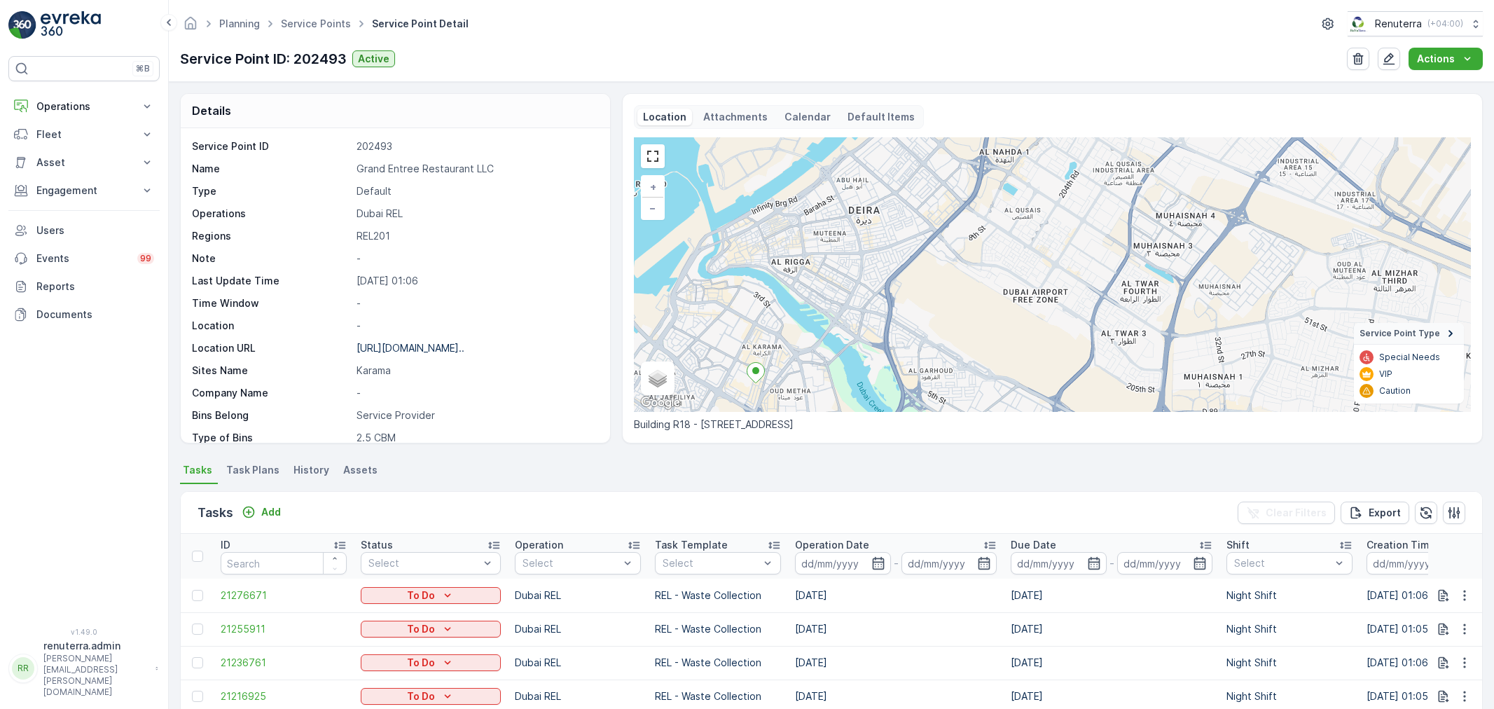 The height and width of the screenshot is (709, 1494). I want to click on p: Reports, so click(95, 286).